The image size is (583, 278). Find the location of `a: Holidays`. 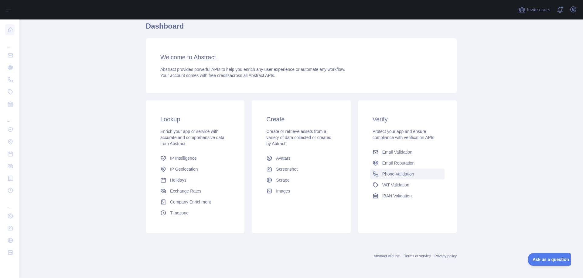

a: Holidays is located at coordinates (195, 180).